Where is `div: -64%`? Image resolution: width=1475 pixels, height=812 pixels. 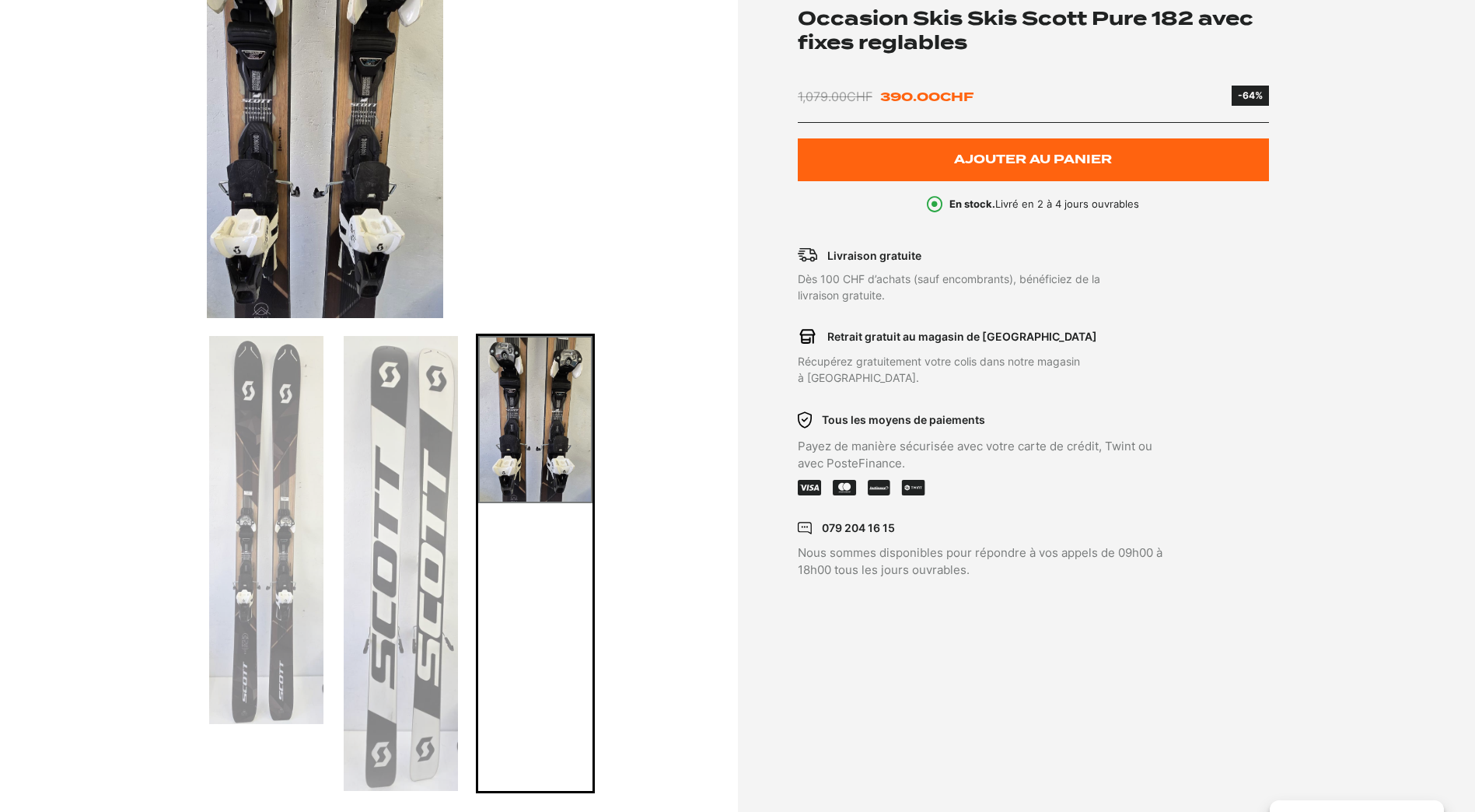 div: -64% is located at coordinates (1250, 95).